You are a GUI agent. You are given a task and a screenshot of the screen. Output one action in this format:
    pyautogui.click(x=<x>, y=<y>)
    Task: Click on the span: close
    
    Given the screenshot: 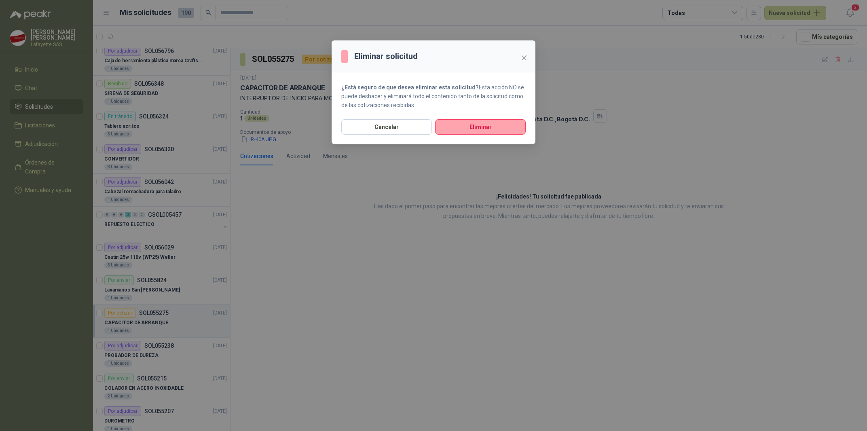 What is the action you would take?
    pyautogui.click(x=524, y=58)
    